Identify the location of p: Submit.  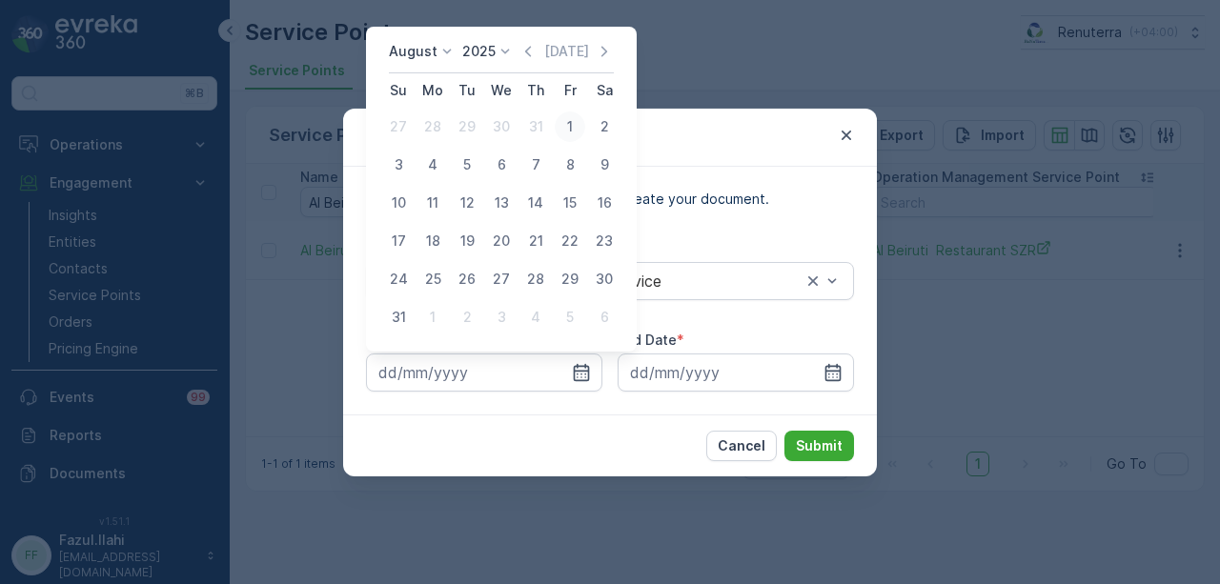
(819, 446).